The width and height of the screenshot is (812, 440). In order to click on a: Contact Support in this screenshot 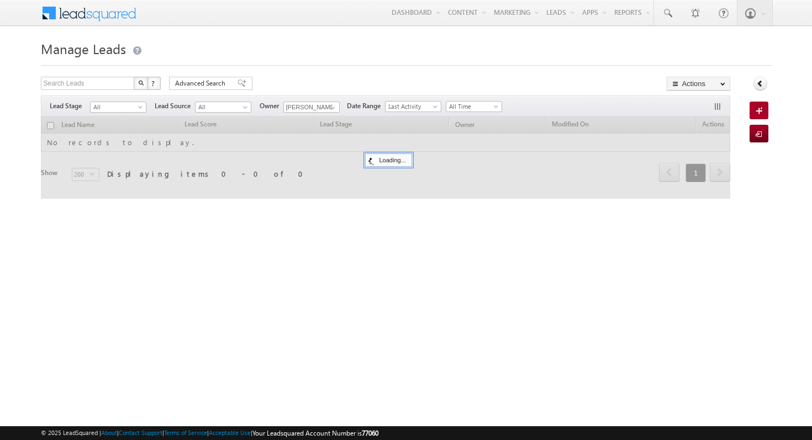, I will do `click(140, 432)`.